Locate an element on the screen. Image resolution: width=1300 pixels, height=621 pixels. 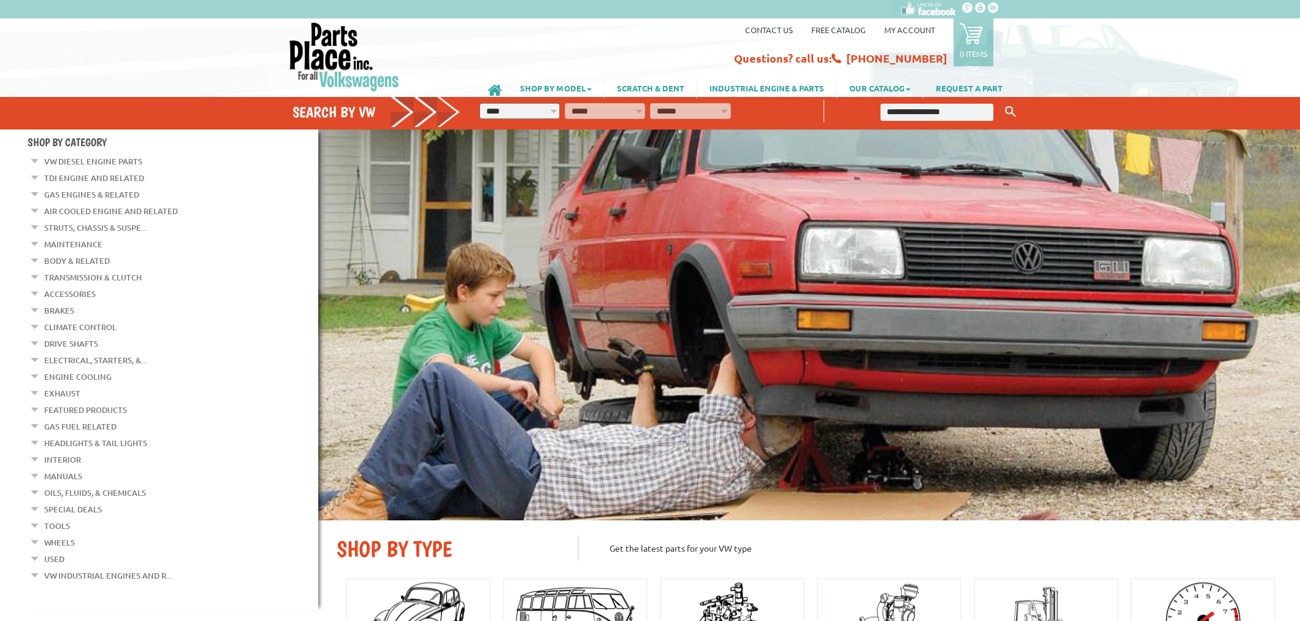
a: Headlights & Tail Lights is located at coordinates (96, 443).